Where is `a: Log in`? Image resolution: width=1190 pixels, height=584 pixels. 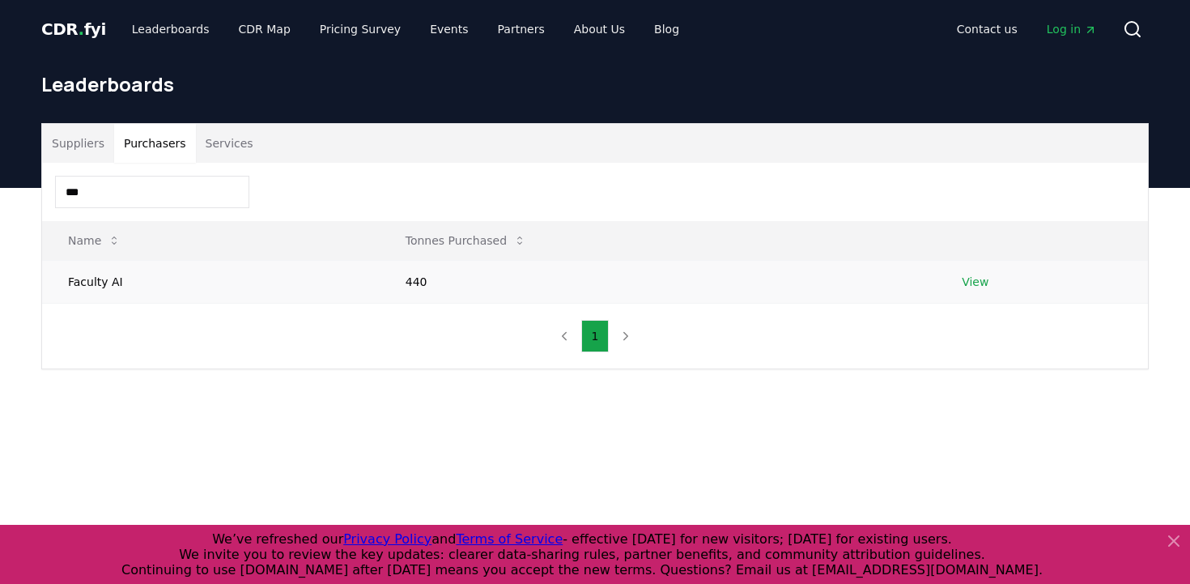
a: Log in is located at coordinates (1072, 29).